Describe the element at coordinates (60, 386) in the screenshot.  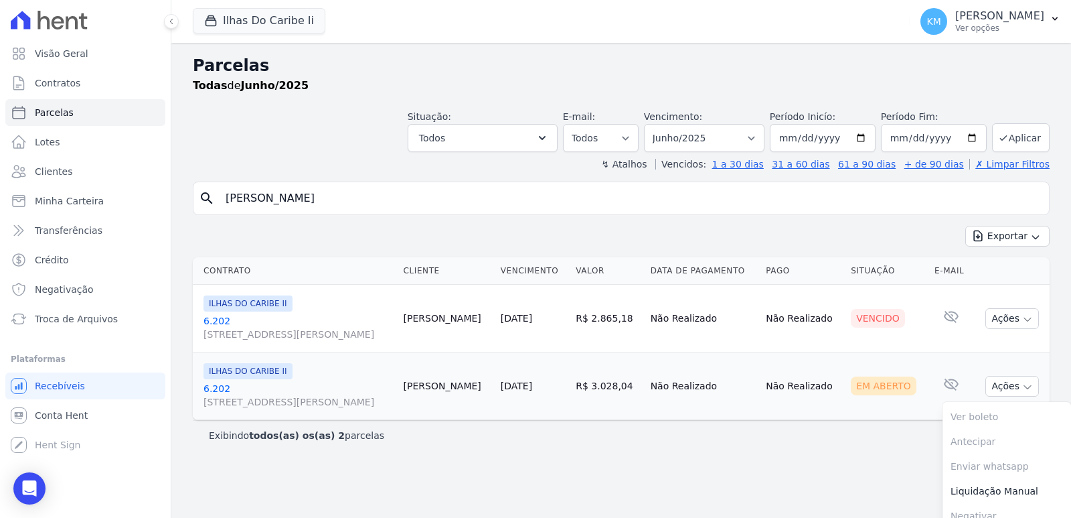
I see `span: Recebíveis` at that location.